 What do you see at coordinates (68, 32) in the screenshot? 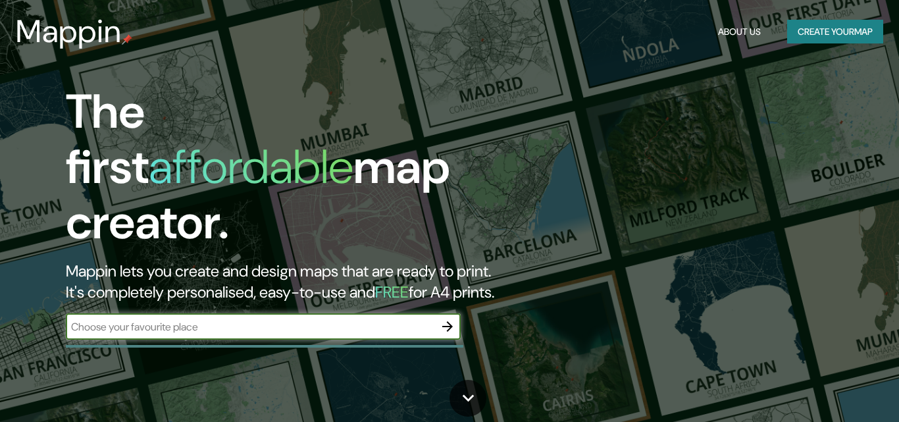
I see `h3: Mappin` at bounding box center [68, 32].